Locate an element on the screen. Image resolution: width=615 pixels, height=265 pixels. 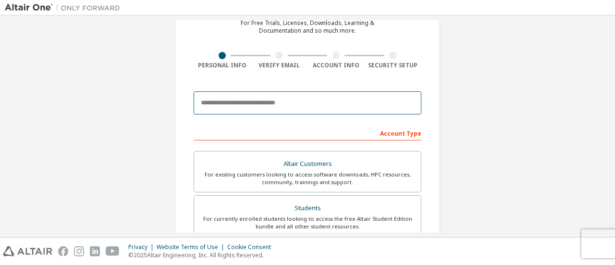
div: Verify Email is located at coordinates (279, 65).